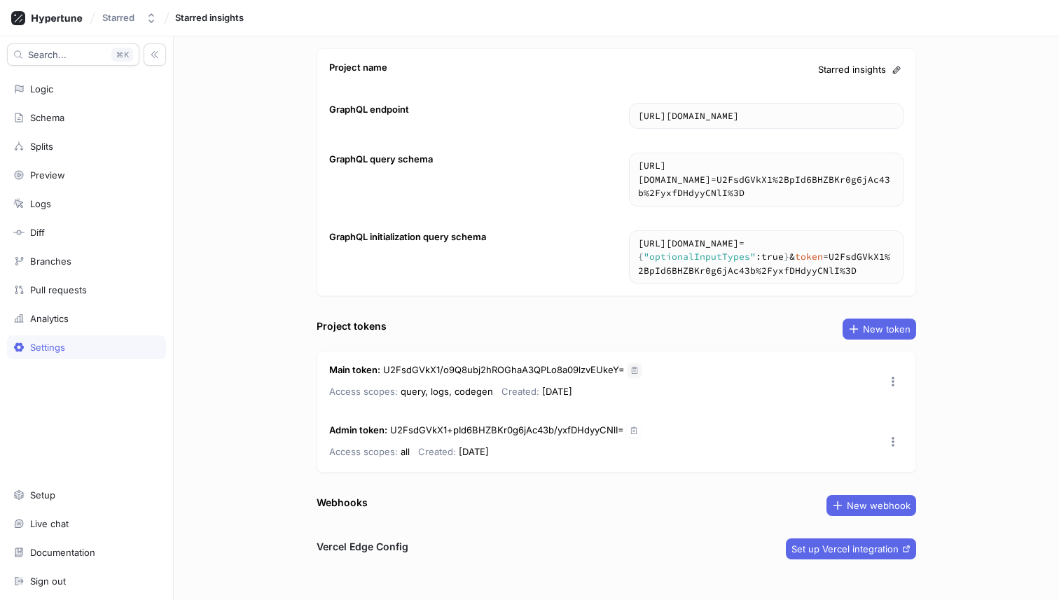 This screenshot has height=600, width=1059. I want to click on div: Branches, so click(50, 261).